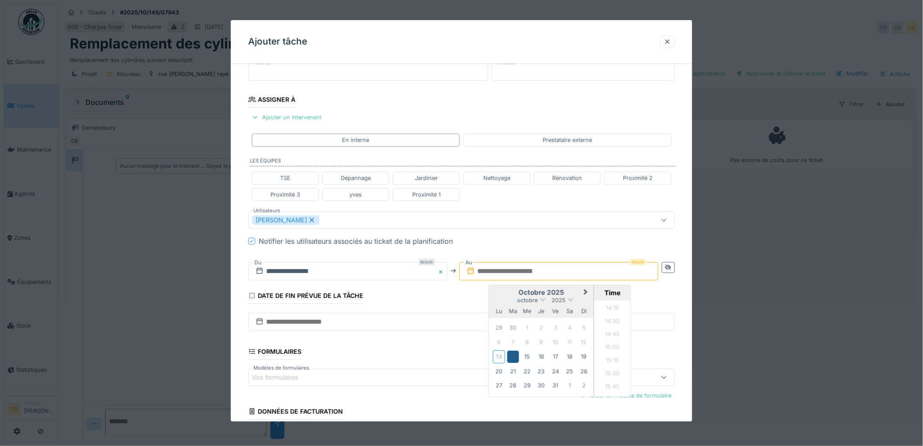 The width and height of the screenshot is (923, 446). I want to click on ul: Time, so click(613, 348).